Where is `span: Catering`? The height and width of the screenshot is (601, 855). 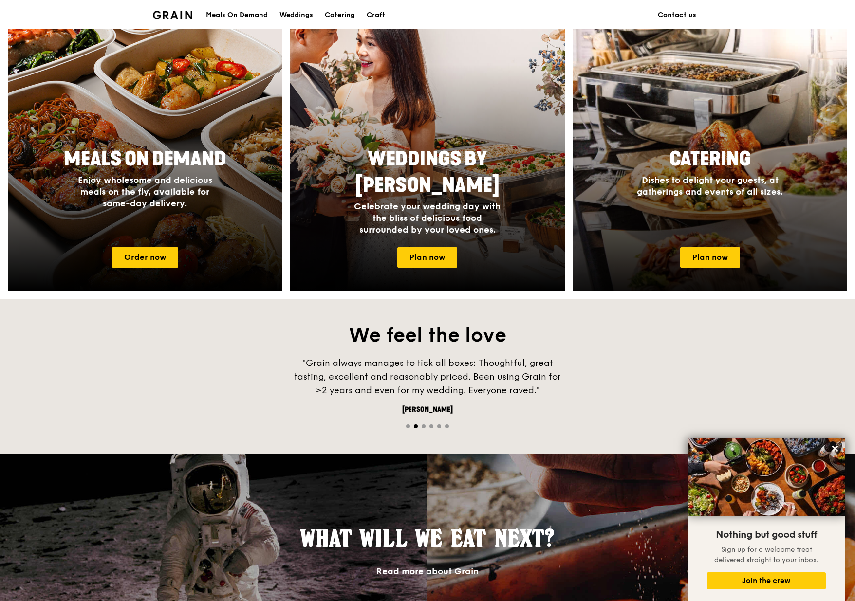 span: Catering is located at coordinates (710, 159).